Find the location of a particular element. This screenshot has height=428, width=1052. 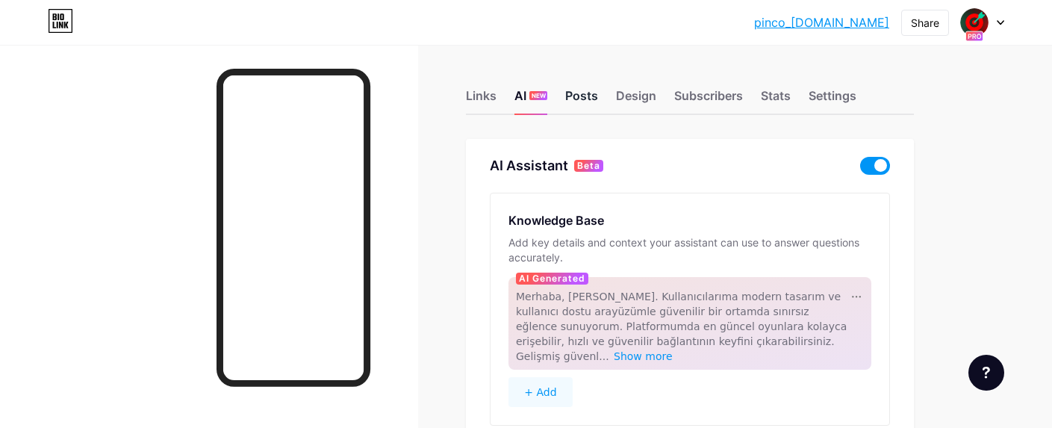

span: NEW is located at coordinates (538, 96).